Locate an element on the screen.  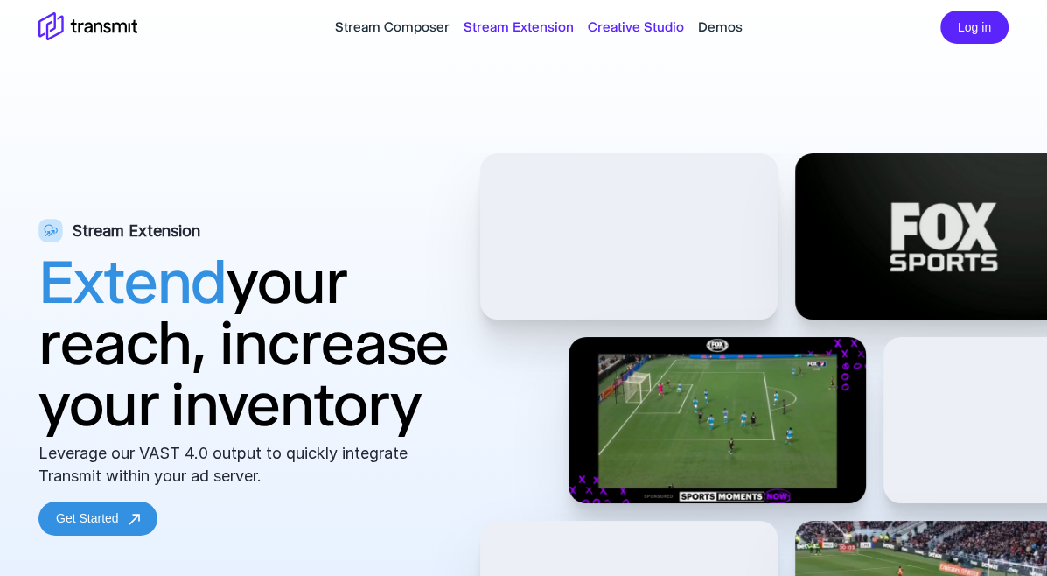
a: Log in is located at coordinates (975, 25).